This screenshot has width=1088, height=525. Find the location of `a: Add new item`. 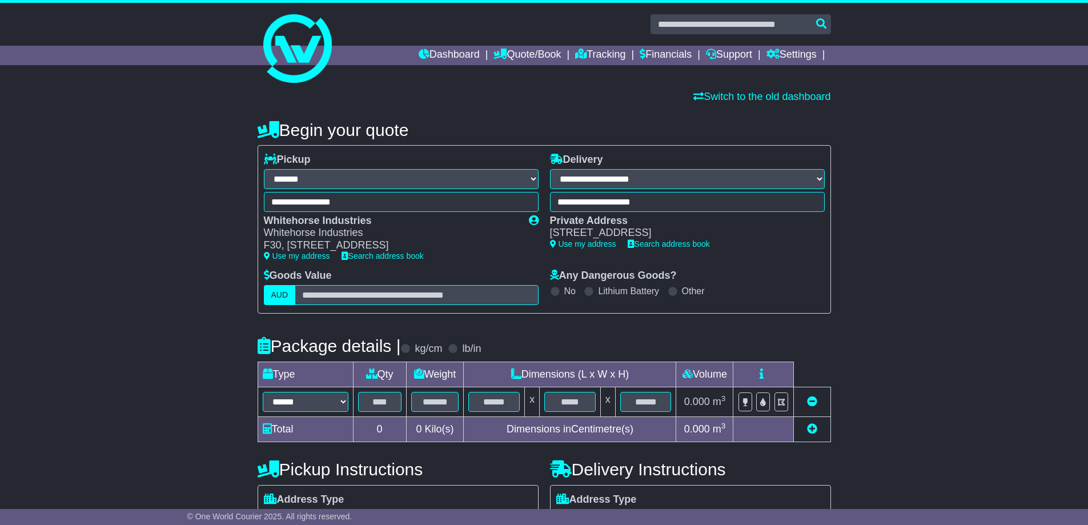

a: Add new item is located at coordinates (812, 429).